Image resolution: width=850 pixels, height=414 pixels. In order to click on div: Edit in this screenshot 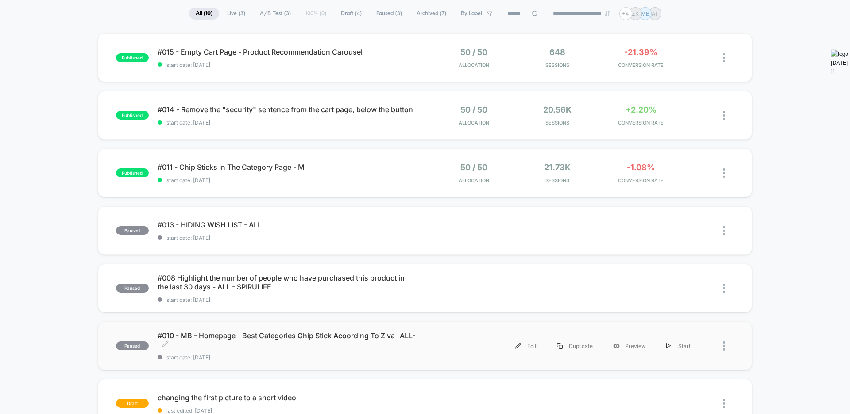, I will do `click(526, 345)`.